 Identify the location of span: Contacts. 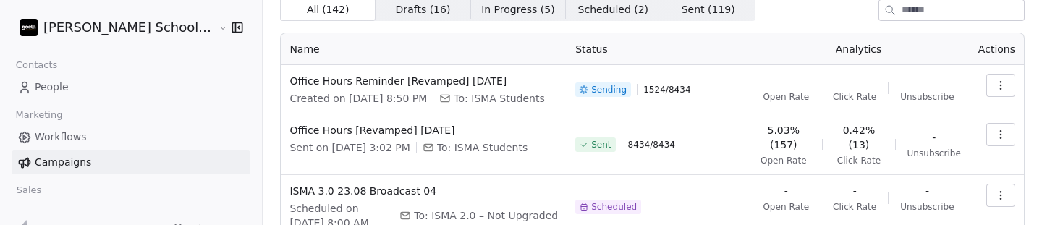
(36, 65).